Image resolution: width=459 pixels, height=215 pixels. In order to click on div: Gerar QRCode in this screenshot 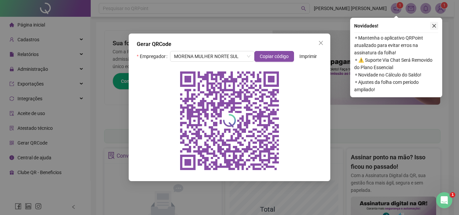, I will do `click(229, 44)`.